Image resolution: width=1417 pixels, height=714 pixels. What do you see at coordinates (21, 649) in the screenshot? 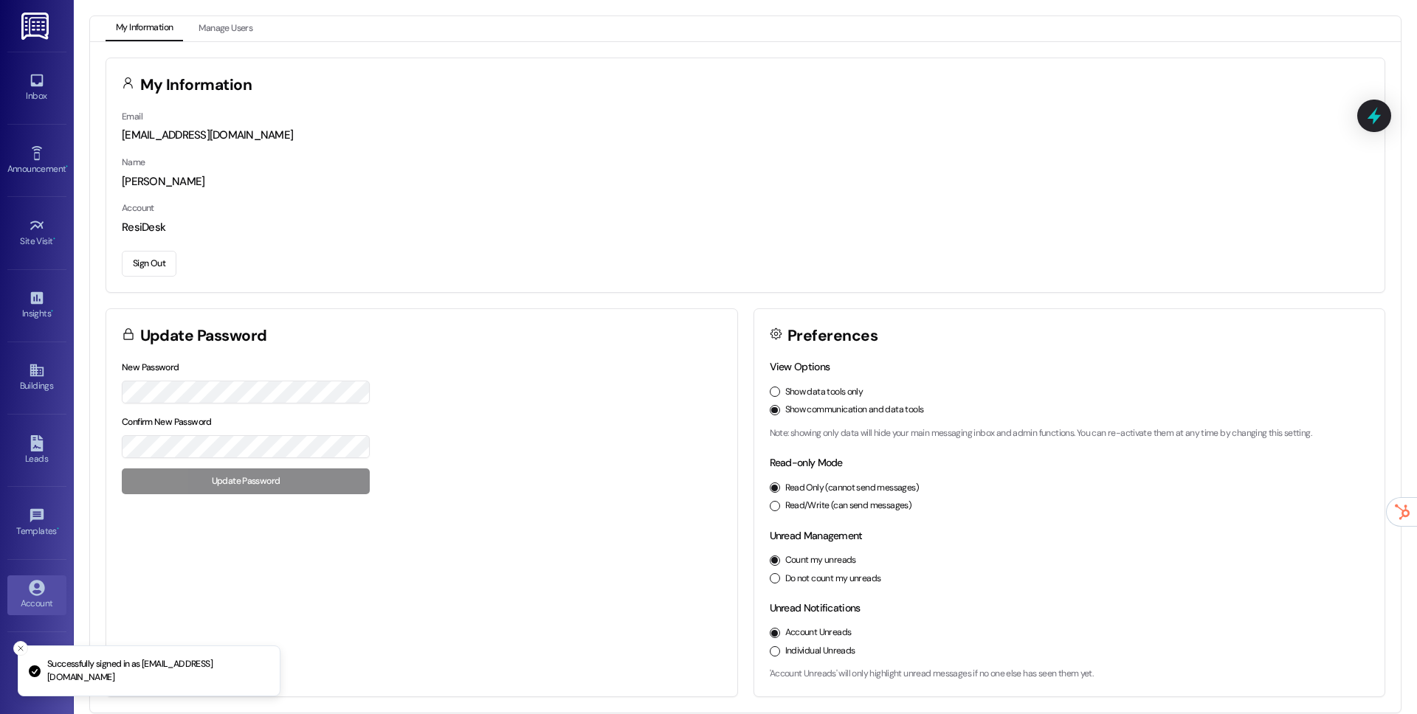
I see `button: Close toast` at bounding box center [21, 649].